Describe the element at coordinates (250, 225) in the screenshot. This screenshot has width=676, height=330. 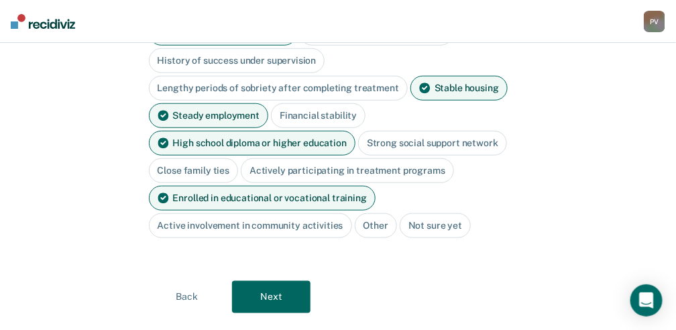
I see `div: Active involvement in community activities` at that location.